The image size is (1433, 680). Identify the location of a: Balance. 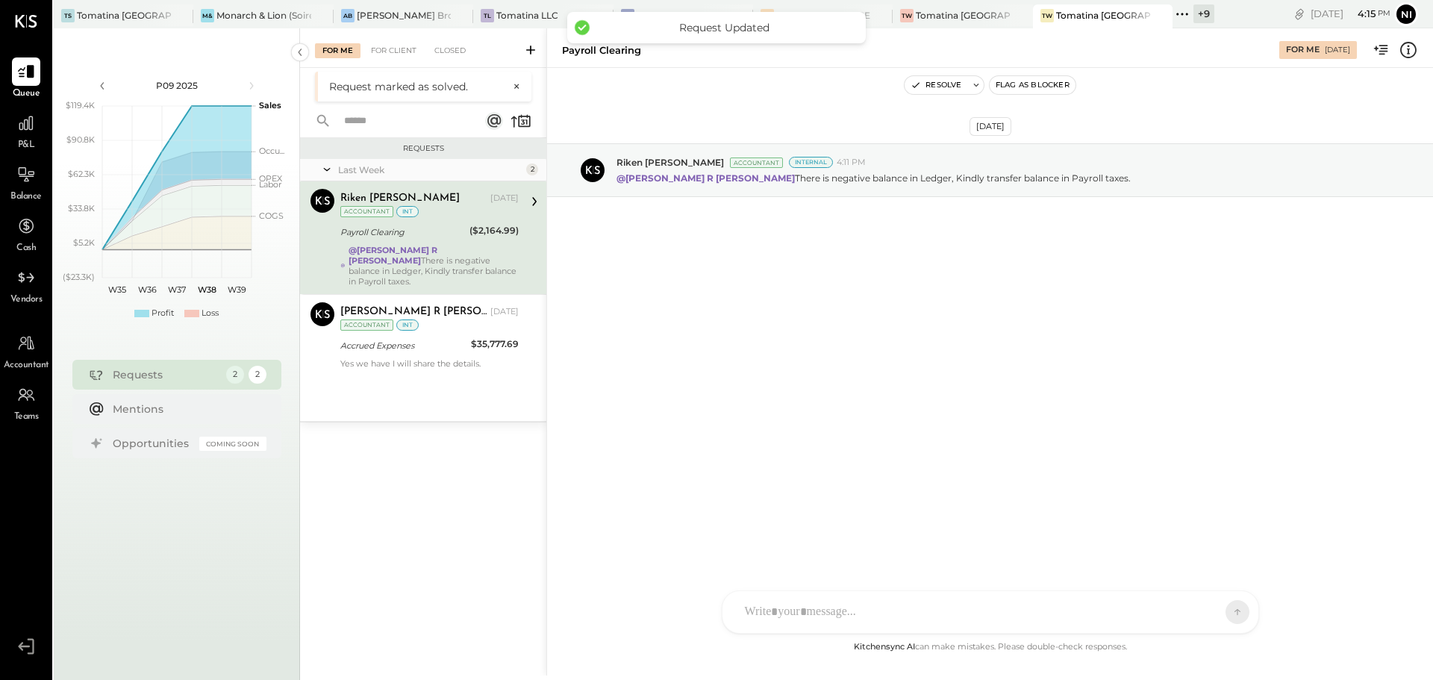
(26, 182).